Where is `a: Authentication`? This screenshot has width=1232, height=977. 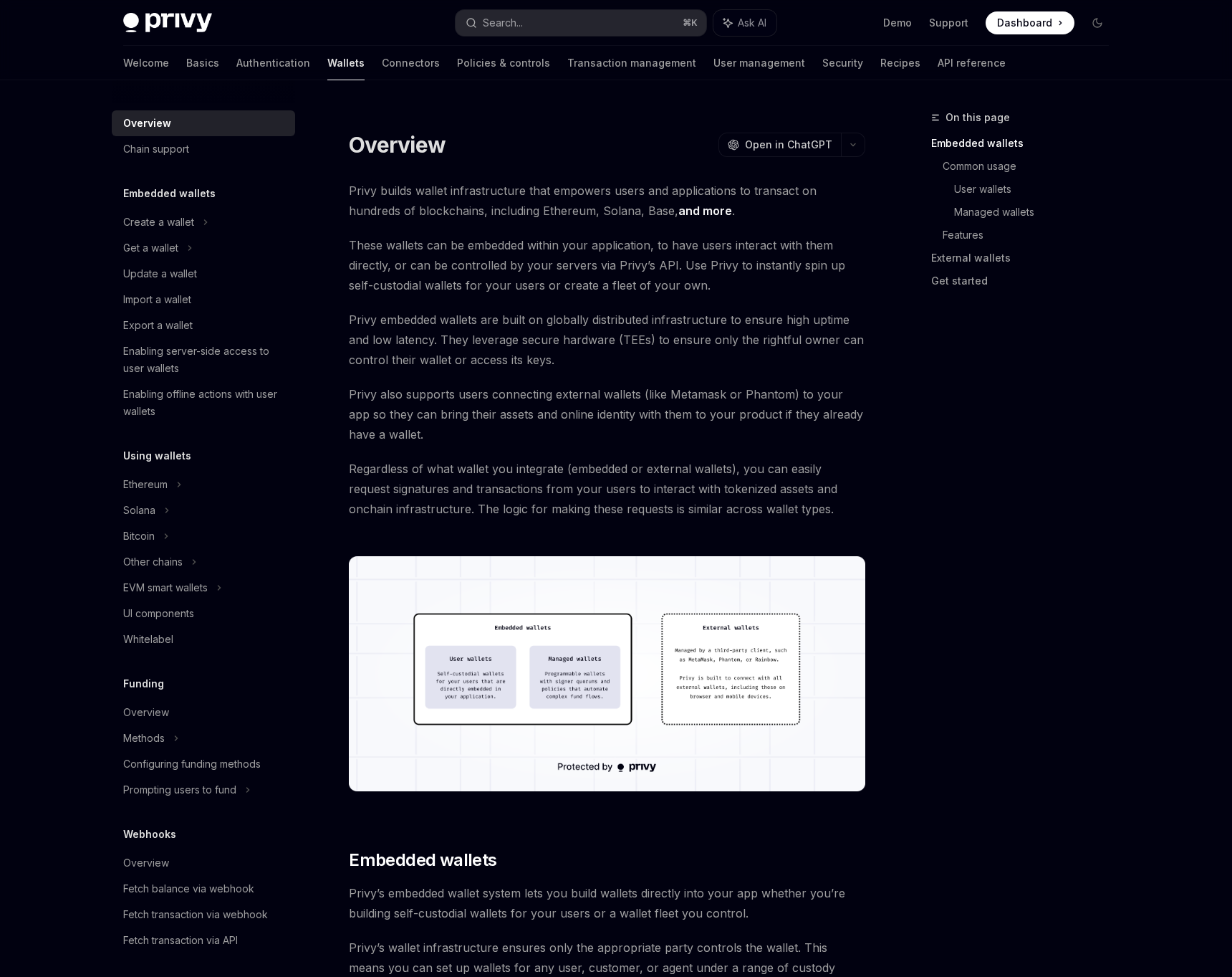 a: Authentication is located at coordinates (273, 63).